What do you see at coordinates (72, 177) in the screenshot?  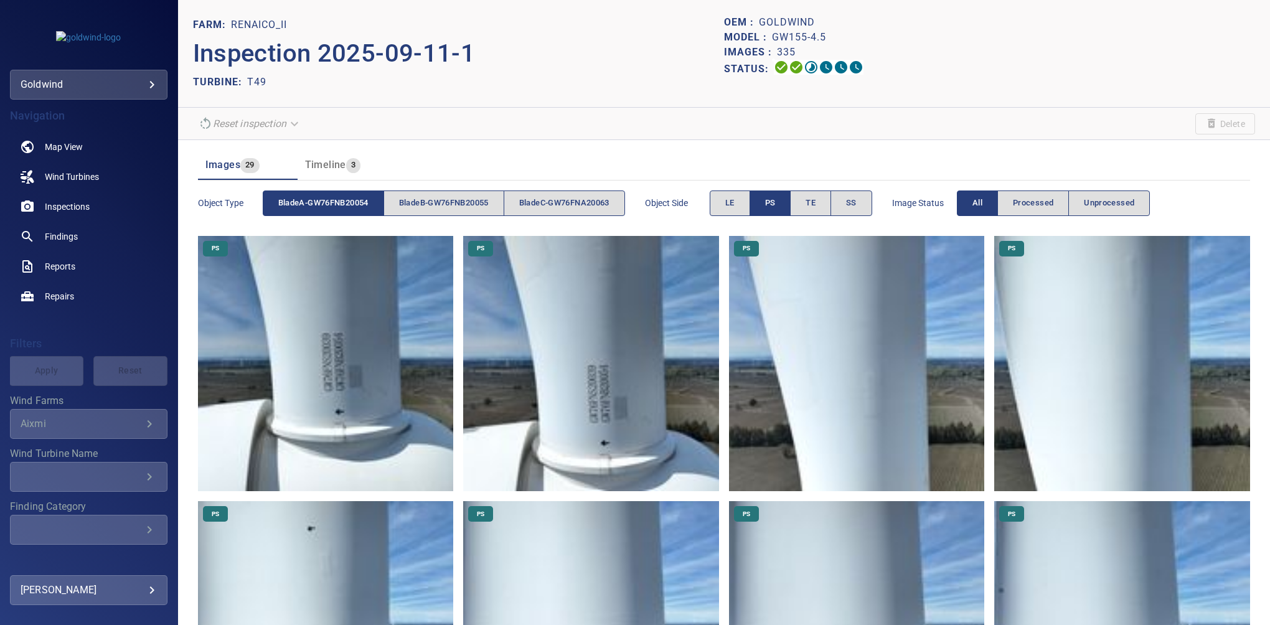 I see `span: Wind Turbines` at bounding box center [72, 177].